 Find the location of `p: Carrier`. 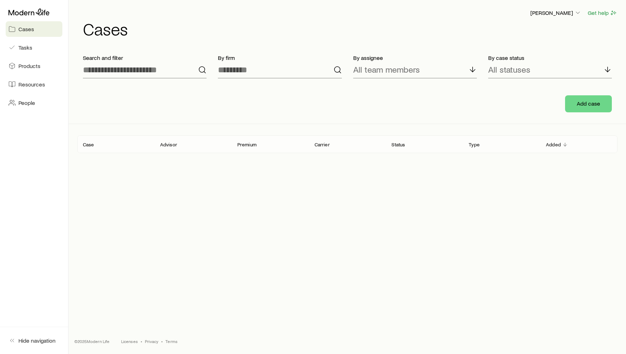

p: Carrier is located at coordinates (322, 144).